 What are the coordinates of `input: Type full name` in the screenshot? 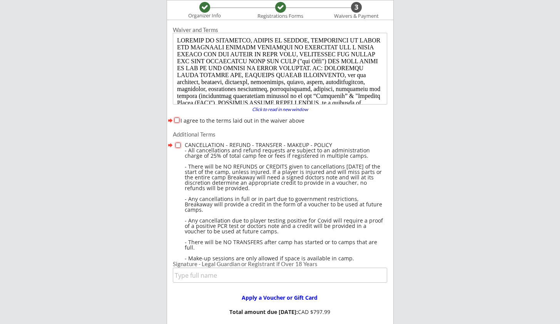 It's located at (280, 275).